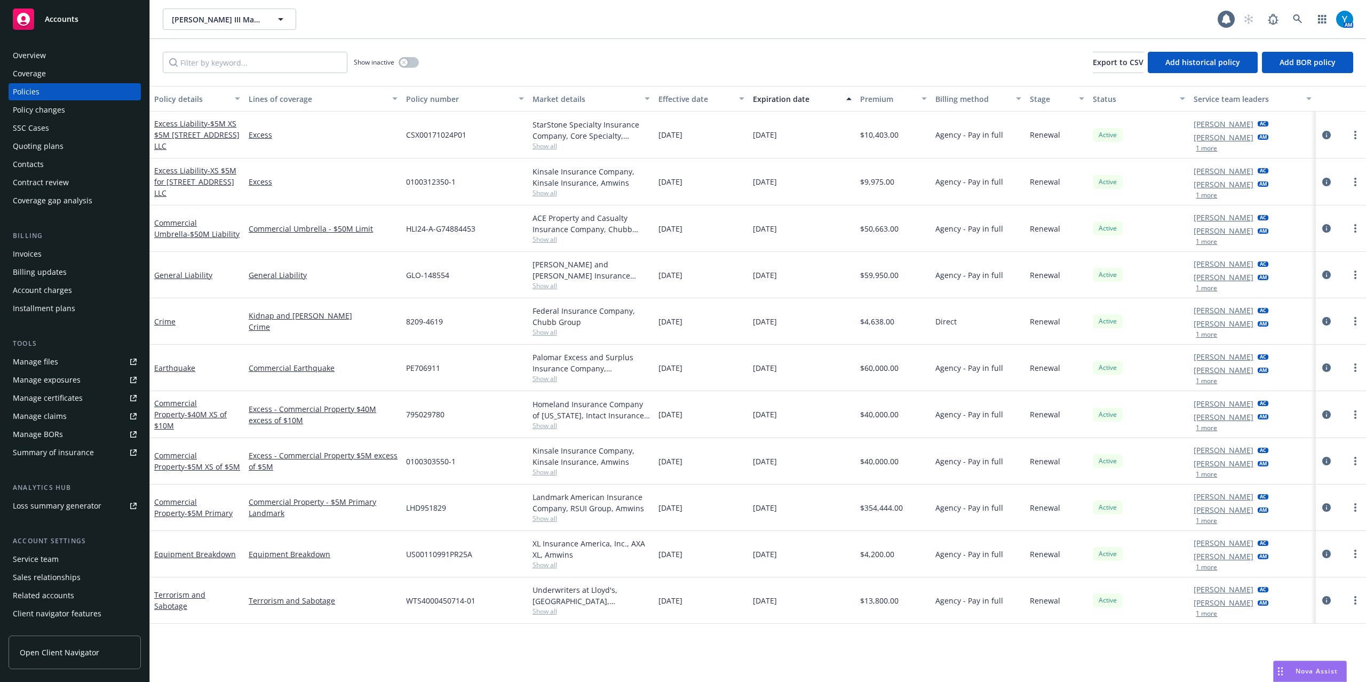 This screenshot has height=682, width=1366. What do you see at coordinates (591, 99) in the screenshot?
I see `button: Market details` at bounding box center [591, 99].